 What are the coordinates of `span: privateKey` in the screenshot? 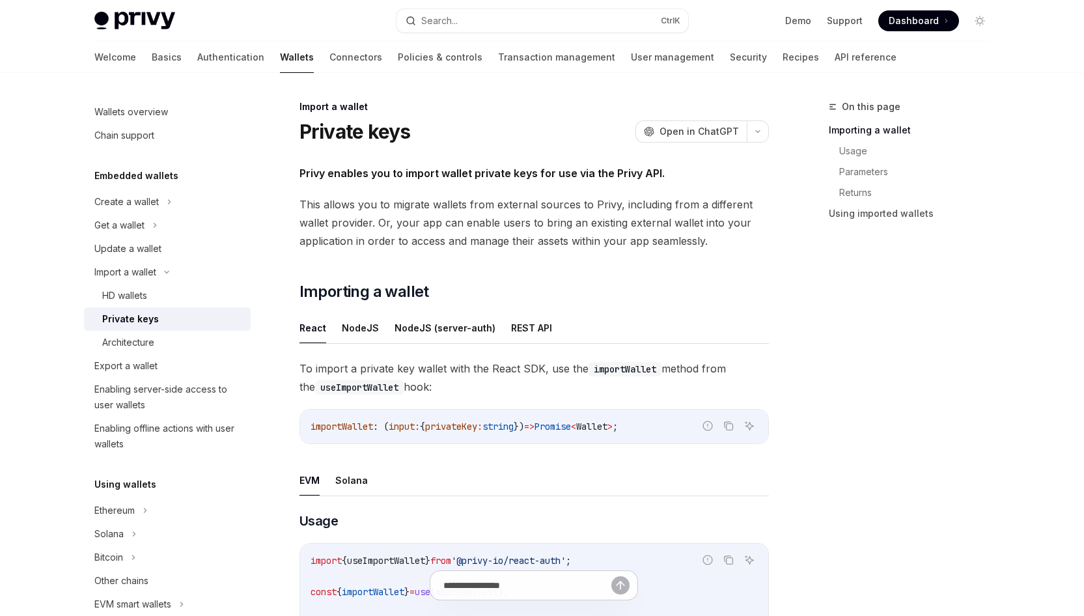 It's located at (451, 426).